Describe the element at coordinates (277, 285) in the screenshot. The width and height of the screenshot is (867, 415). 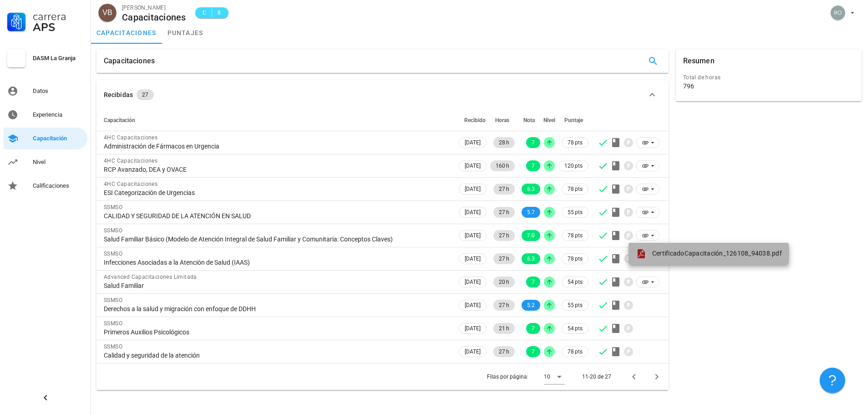
I see `div: Salud Familiar` at that location.